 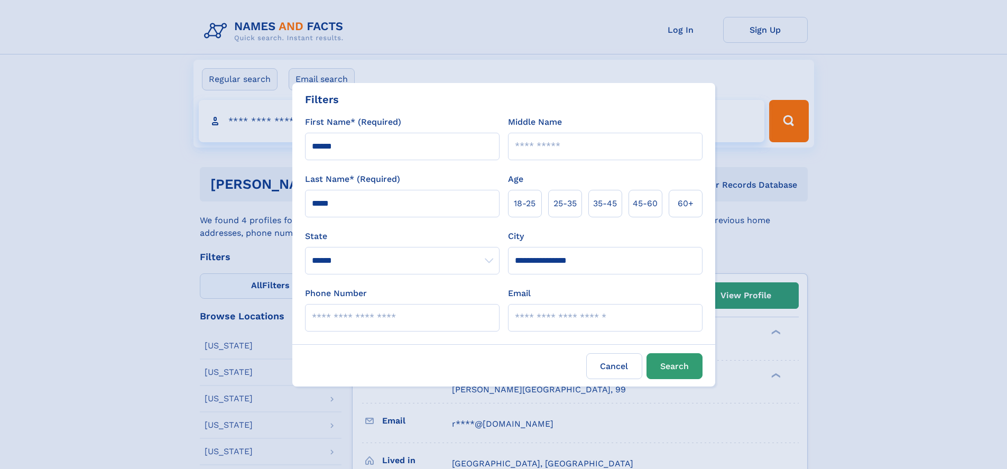 I want to click on label: Phone Number, so click(x=336, y=293).